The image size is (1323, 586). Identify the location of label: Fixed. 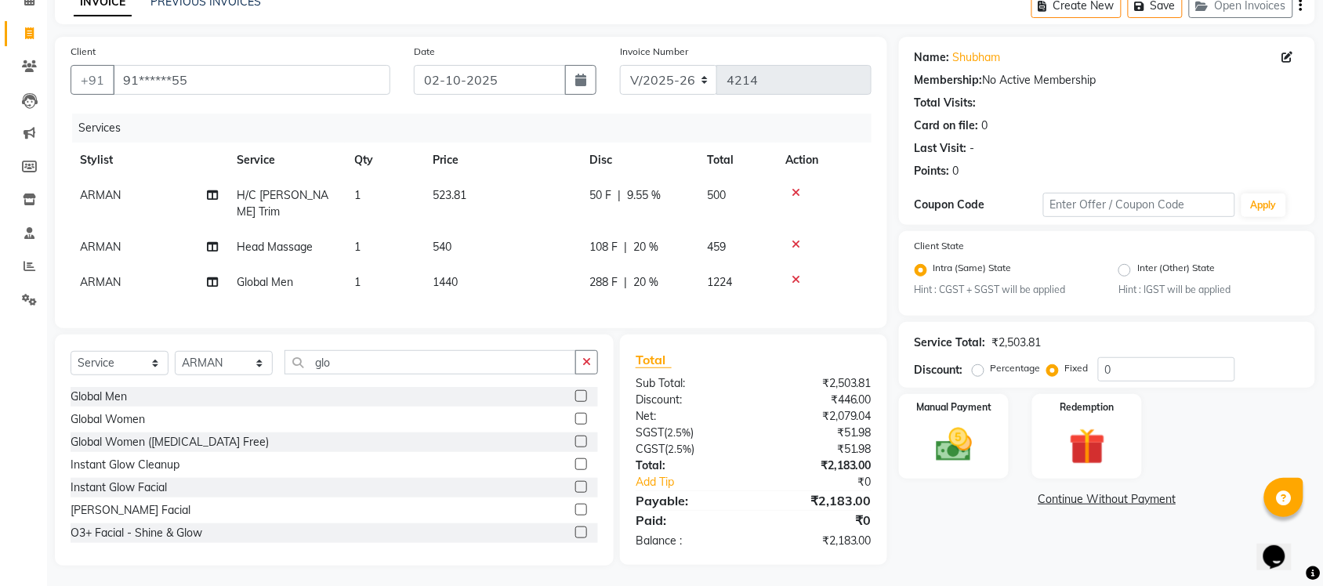
(1077, 368).